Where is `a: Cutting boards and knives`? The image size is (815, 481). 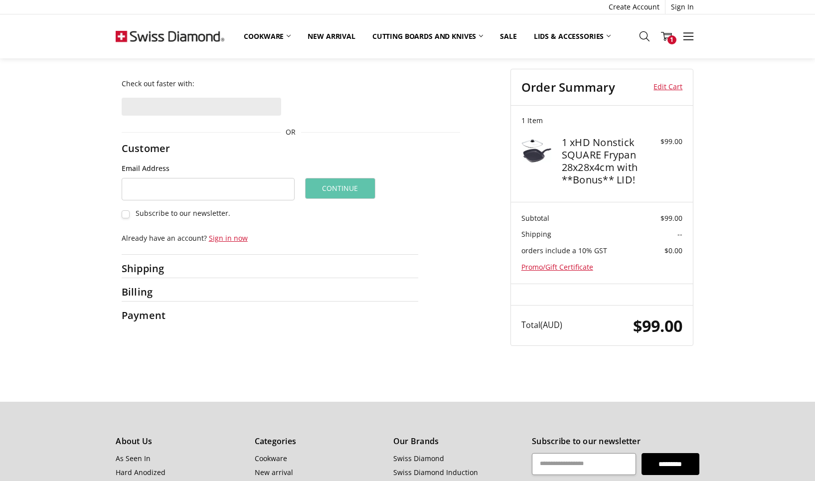 a: Cutting boards and knives is located at coordinates (428, 36).